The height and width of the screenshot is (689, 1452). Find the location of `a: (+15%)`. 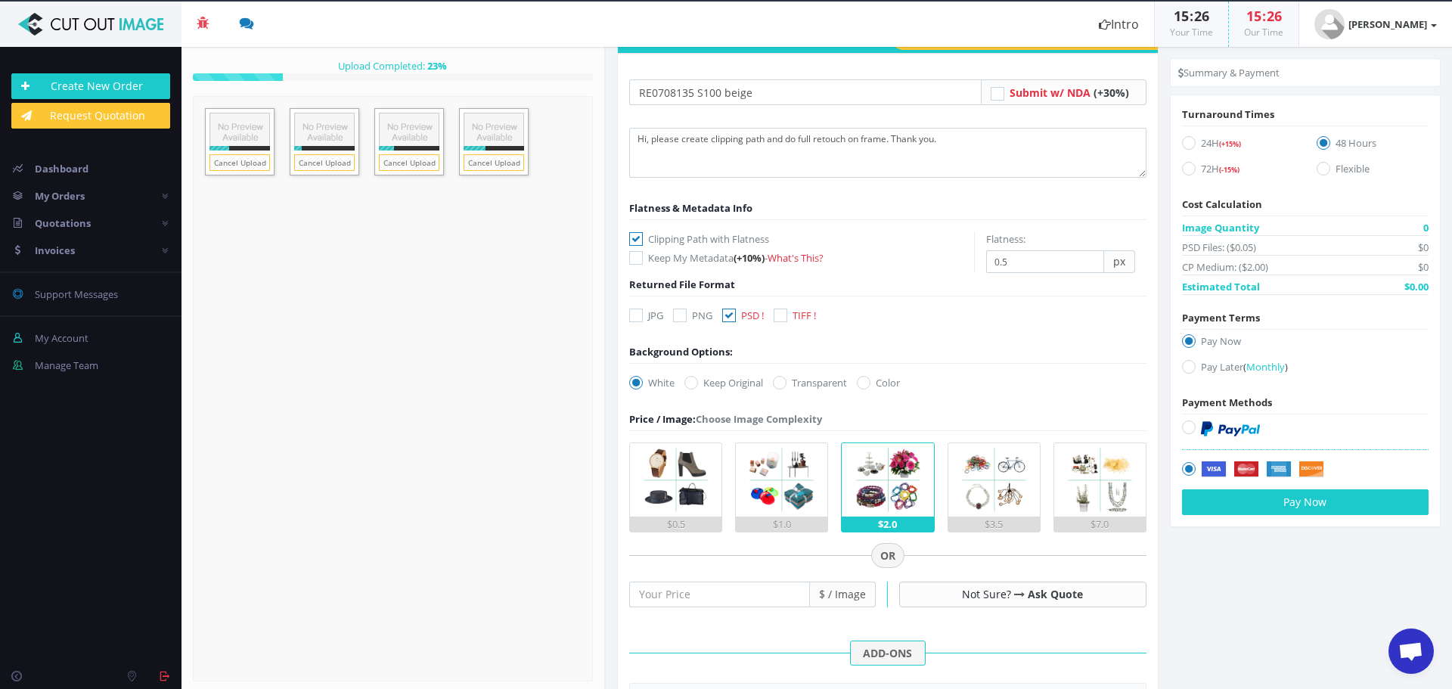

a: (+15%) is located at coordinates (1230, 143).